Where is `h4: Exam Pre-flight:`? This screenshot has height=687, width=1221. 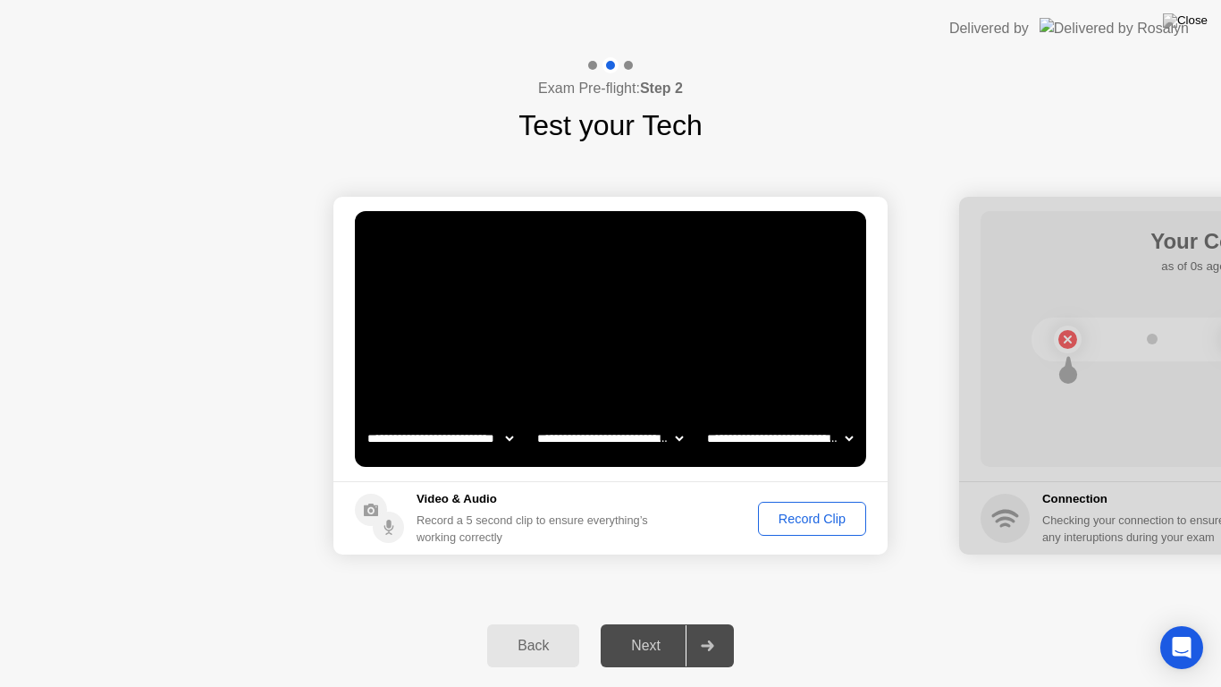 h4: Exam Pre-flight: is located at coordinates (611, 89).